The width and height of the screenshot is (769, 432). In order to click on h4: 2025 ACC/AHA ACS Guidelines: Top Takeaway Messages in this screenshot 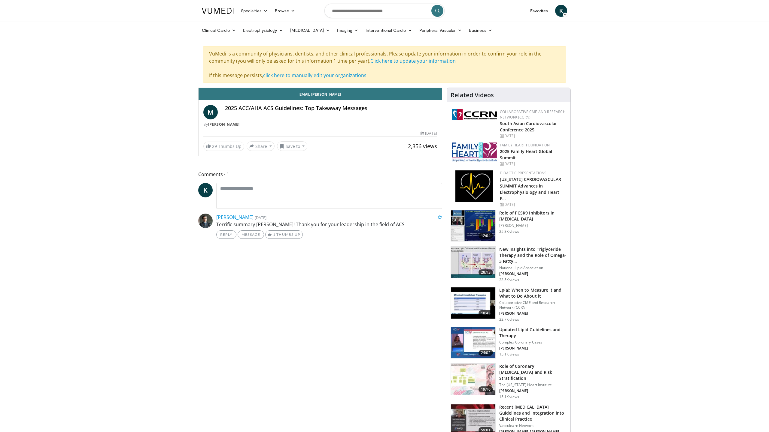, I will do `click(331, 108)`.